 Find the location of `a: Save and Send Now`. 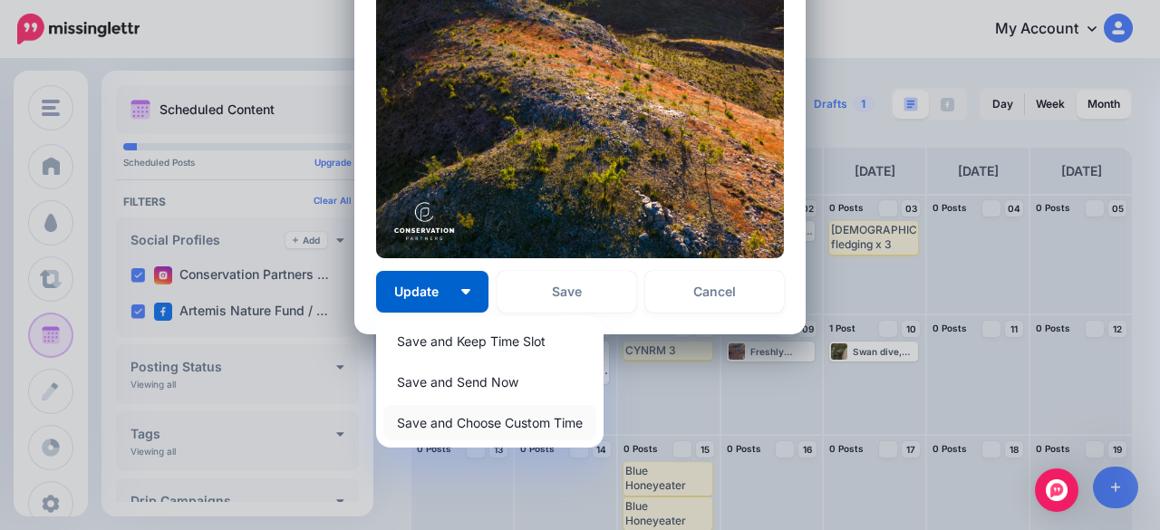

a: Save and Send Now is located at coordinates (489, 381).